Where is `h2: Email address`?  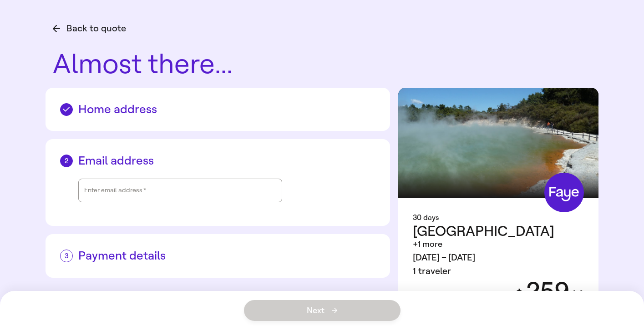
h2: Email address is located at coordinates (217, 161).